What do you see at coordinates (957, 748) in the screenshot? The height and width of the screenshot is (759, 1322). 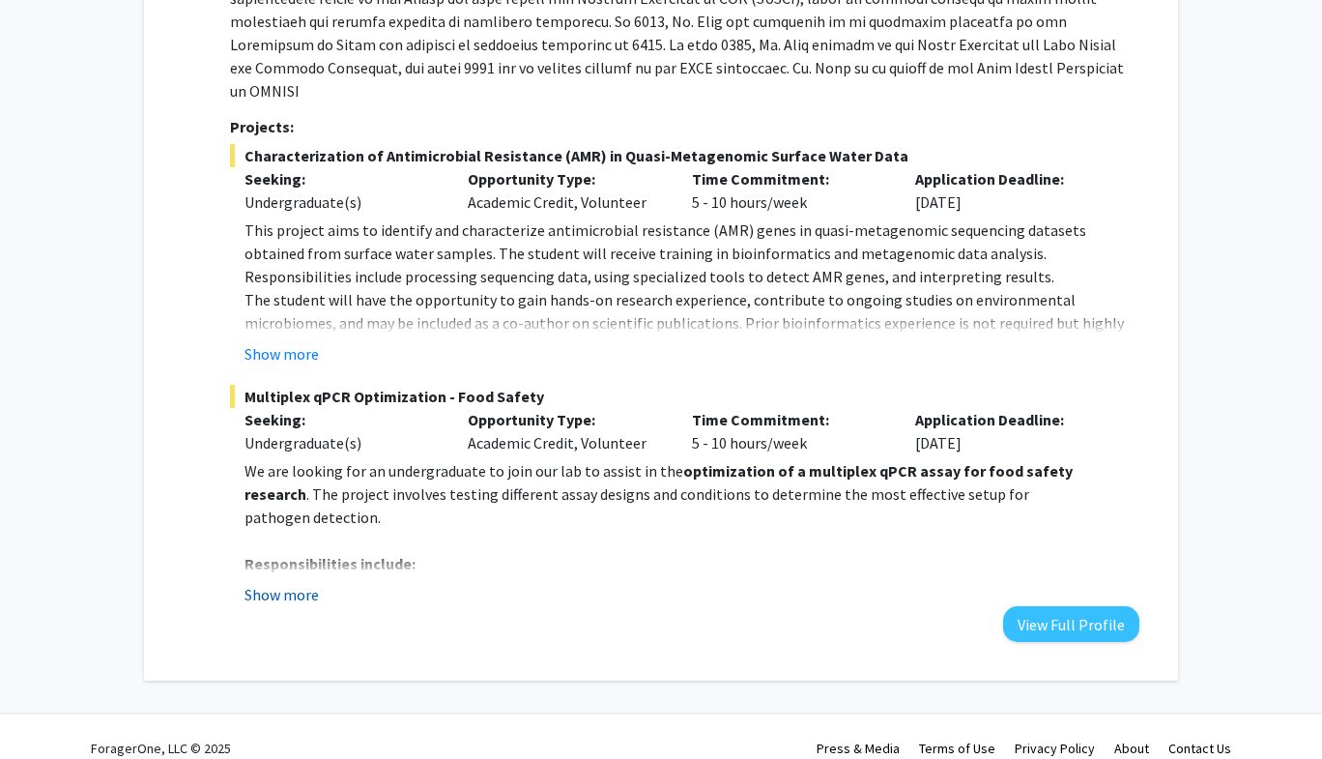 I see `a: Terms of Use` at bounding box center [957, 748].